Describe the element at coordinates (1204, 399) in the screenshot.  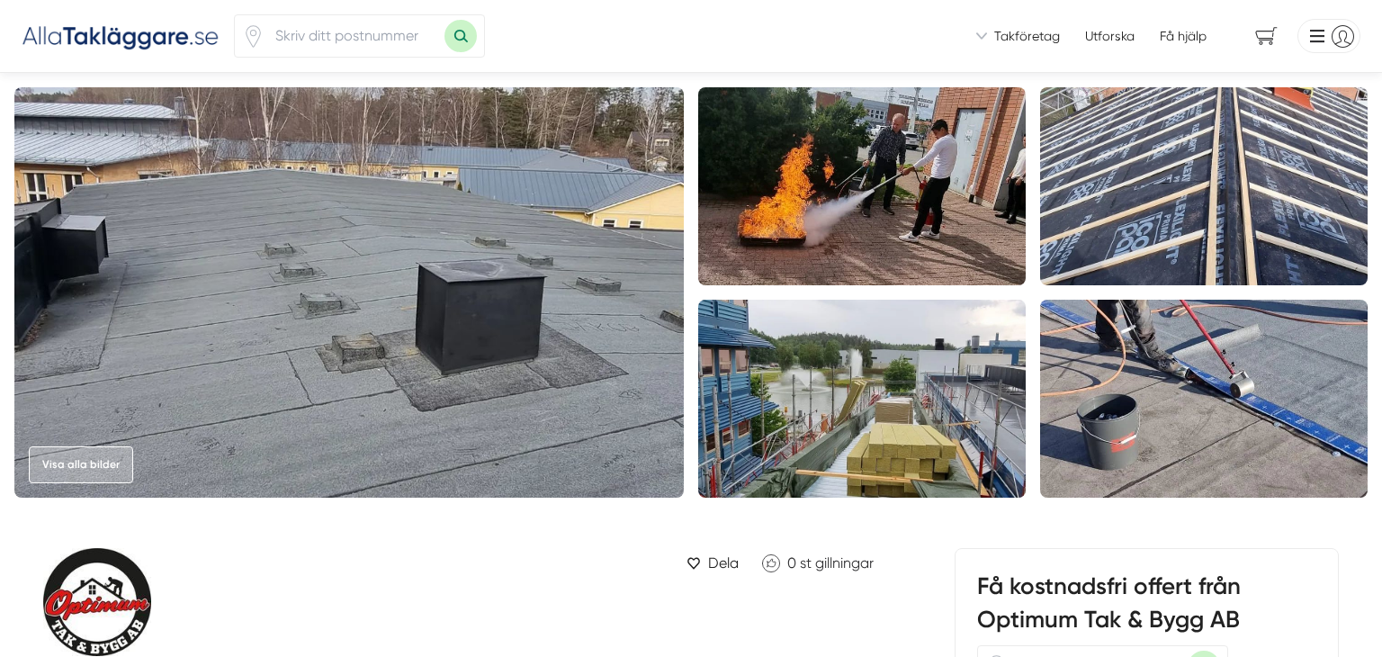
I see `img: Optimum Tak & Bygg AB bild` at that location.